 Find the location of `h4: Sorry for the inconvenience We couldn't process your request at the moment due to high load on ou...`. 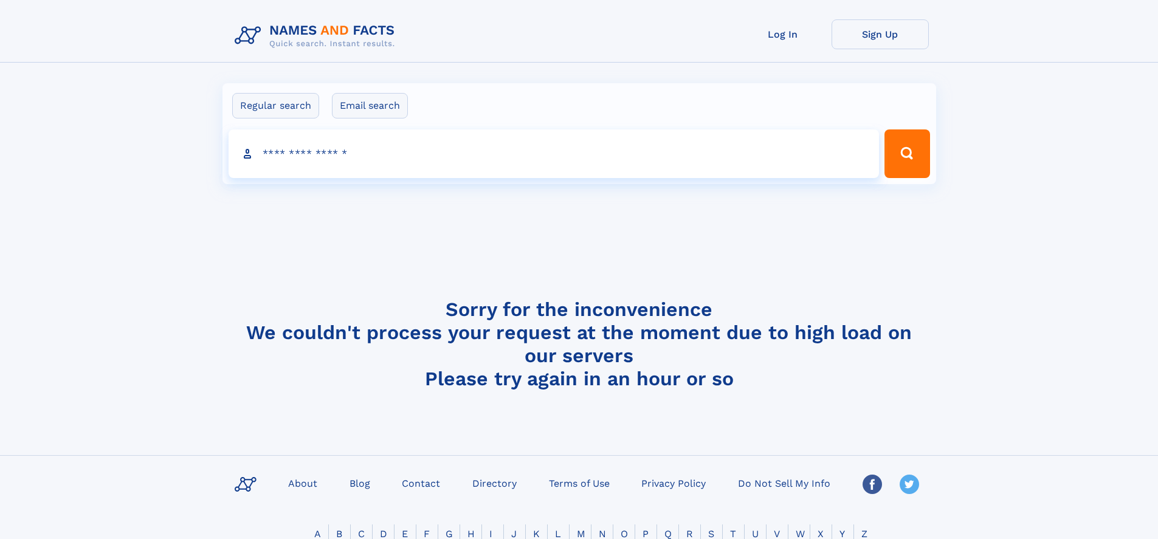

h4: Sorry for the inconvenience We couldn't process your request at the moment due to high load on ou... is located at coordinates (579, 344).